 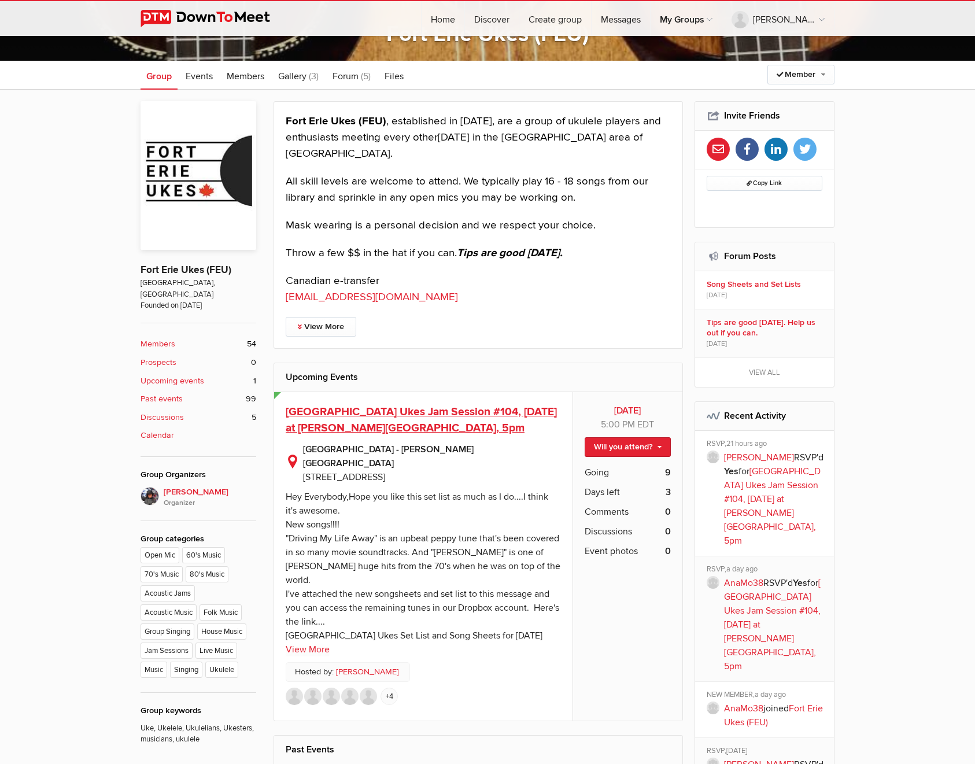 I want to click on a: Forum Posts, so click(x=750, y=256).